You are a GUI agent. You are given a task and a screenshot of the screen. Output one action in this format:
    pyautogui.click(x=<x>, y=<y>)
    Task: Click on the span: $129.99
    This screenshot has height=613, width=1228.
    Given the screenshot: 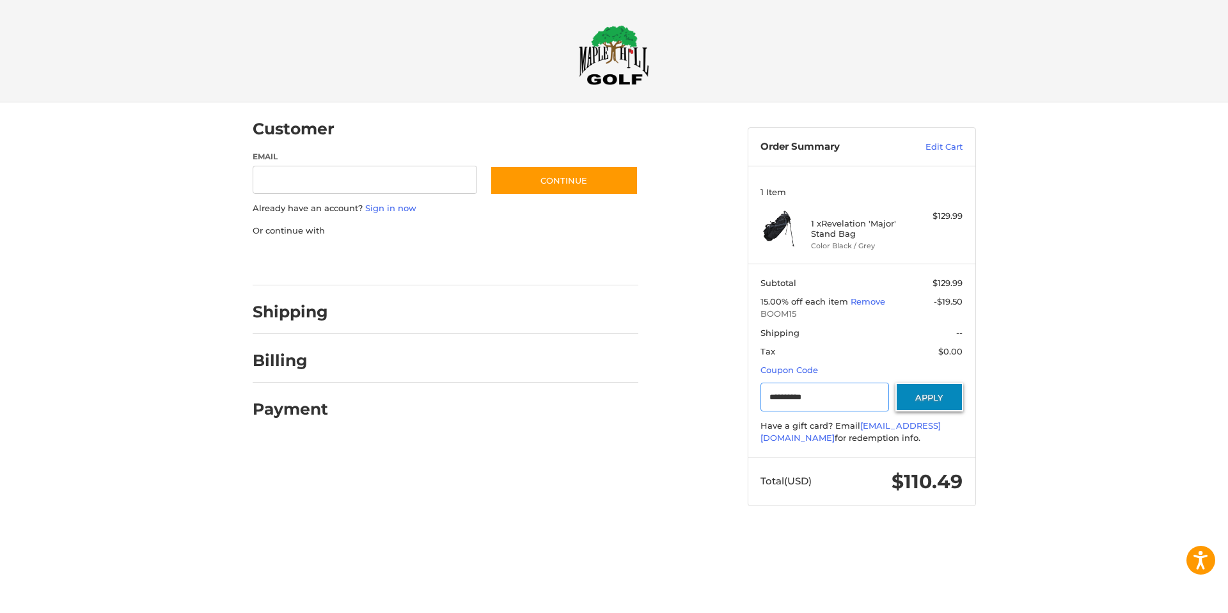 What is the action you would take?
    pyautogui.click(x=948, y=283)
    